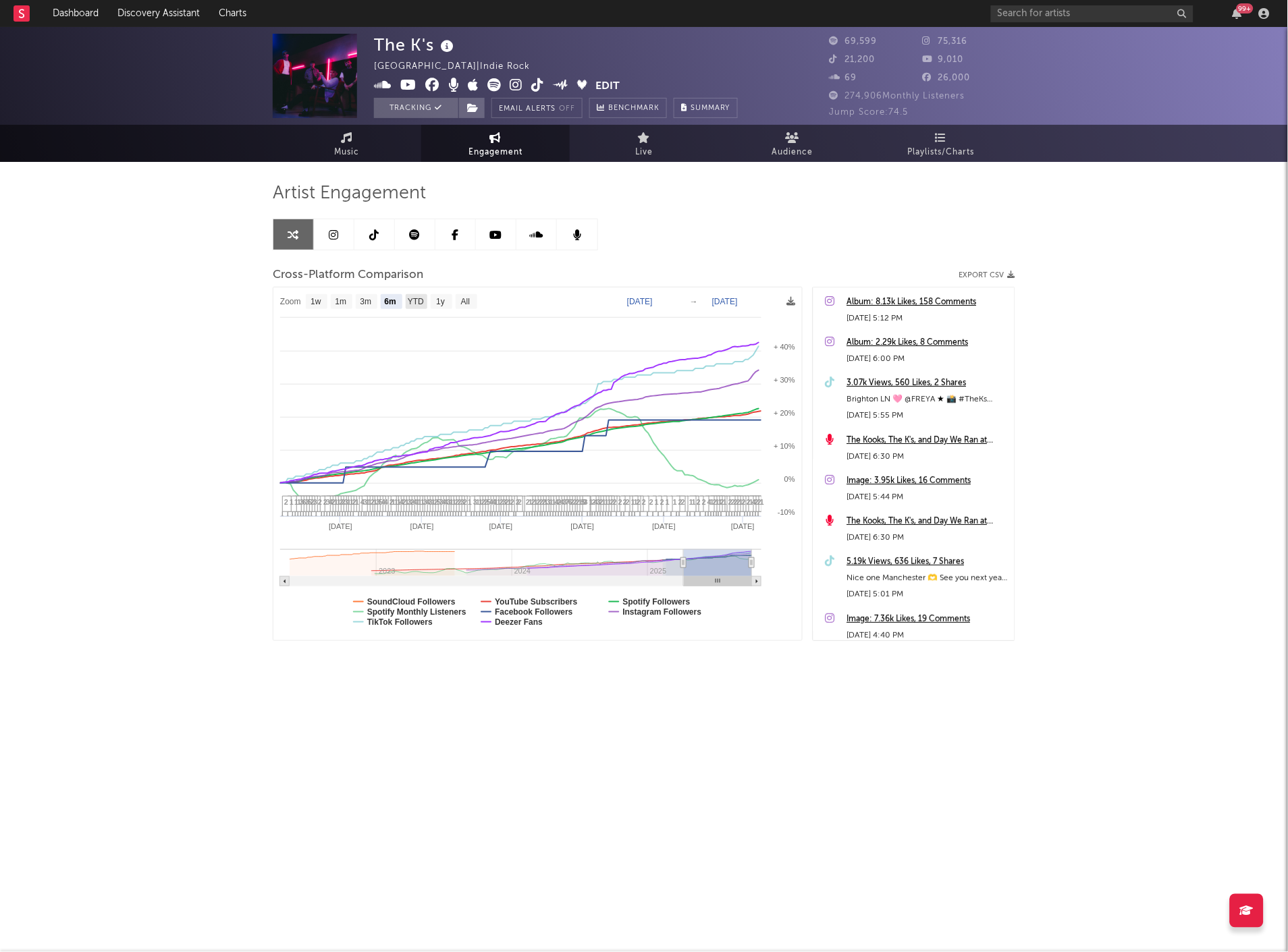 The image size is (1288, 952). Describe the element at coordinates (439, 502) in the screenshot. I see `span: 5` at that location.